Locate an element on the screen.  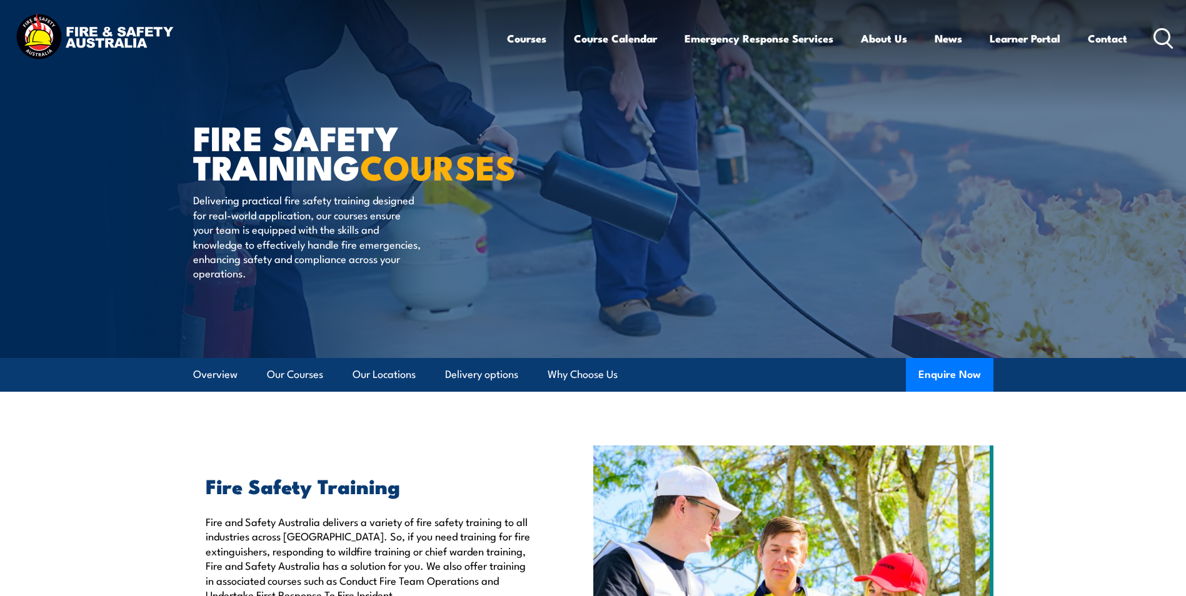
a: Our Courses is located at coordinates (295, 374).